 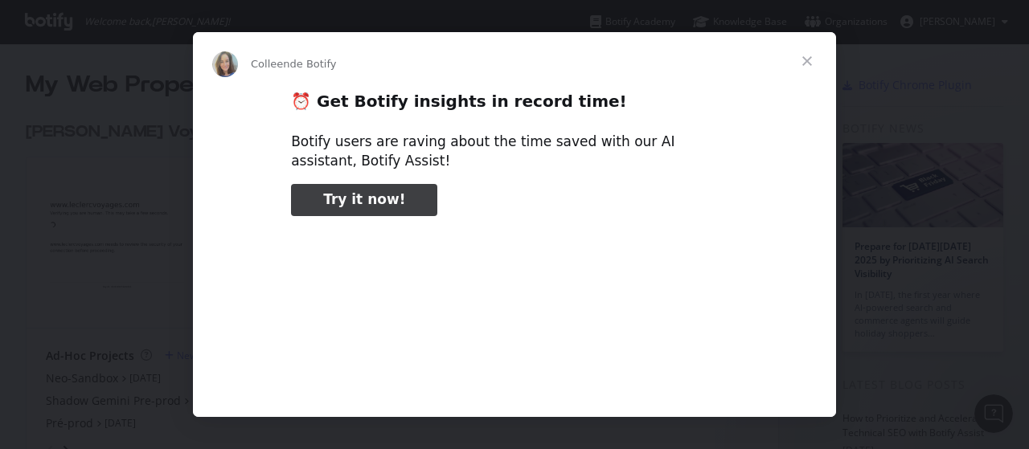 I want to click on span: Colleen, so click(x=270, y=64).